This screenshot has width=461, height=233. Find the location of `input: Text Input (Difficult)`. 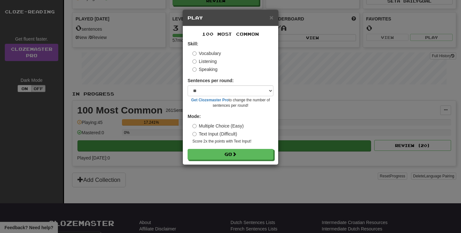

input: Text Input (Difficult) is located at coordinates (194, 134).